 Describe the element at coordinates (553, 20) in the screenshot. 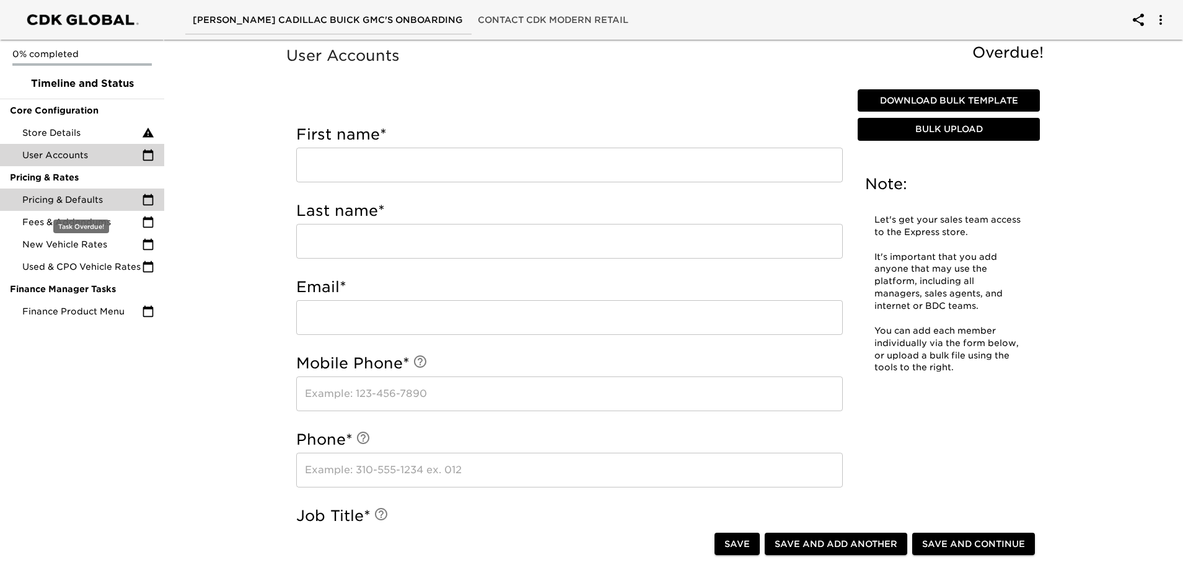

I see `span: Contact CDK Modern Retail` at that location.